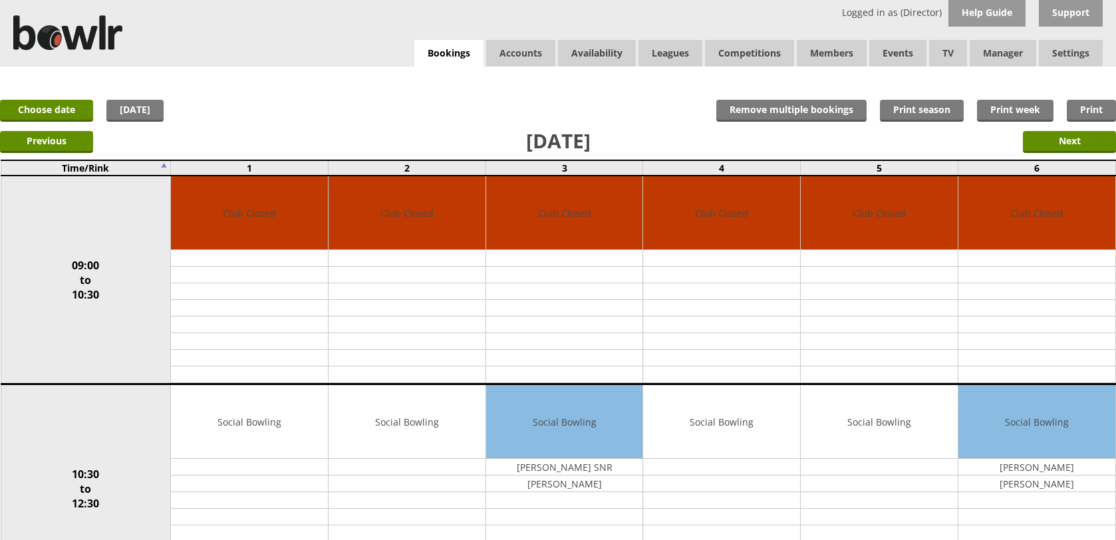 The image size is (1116, 540). I want to click on a: Print, so click(1091, 110).